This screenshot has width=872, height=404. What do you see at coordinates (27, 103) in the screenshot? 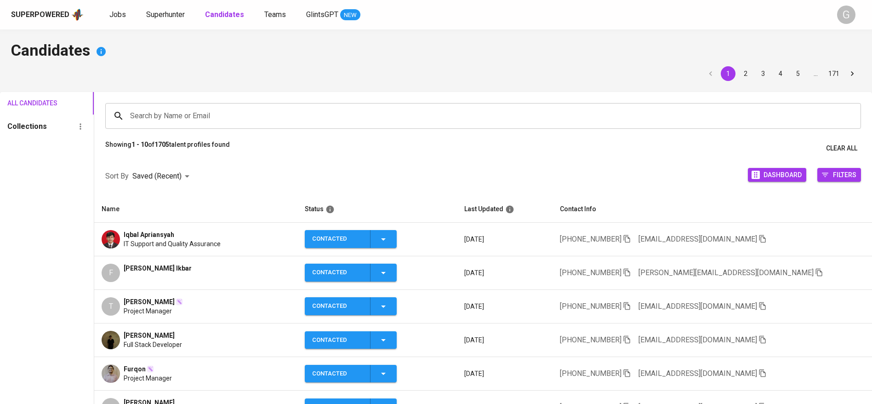
I see `span: All Candidates` at bounding box center [27, 103].